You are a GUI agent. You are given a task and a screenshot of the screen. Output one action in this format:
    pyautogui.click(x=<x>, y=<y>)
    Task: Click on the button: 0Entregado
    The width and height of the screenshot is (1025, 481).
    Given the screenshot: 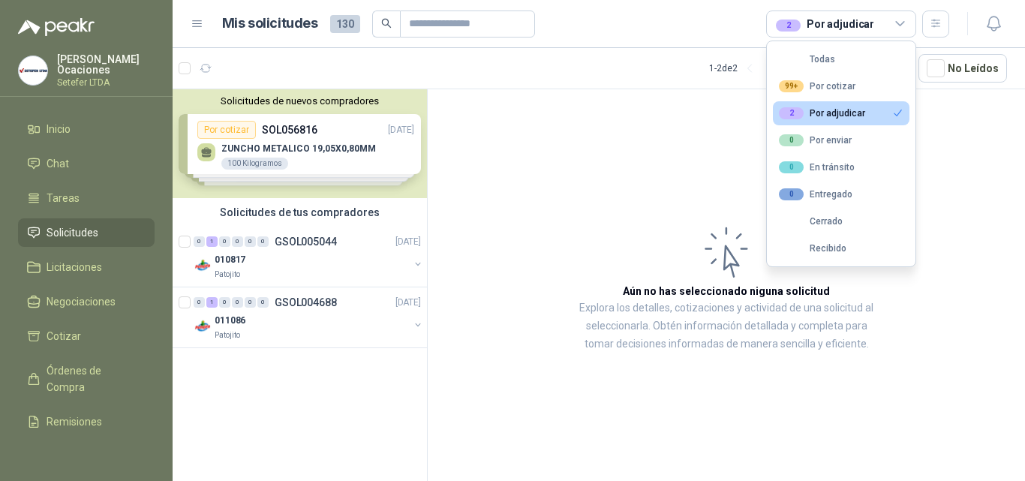 What is the action you would take?
    pyautogui.click(x=842, y=194)
    